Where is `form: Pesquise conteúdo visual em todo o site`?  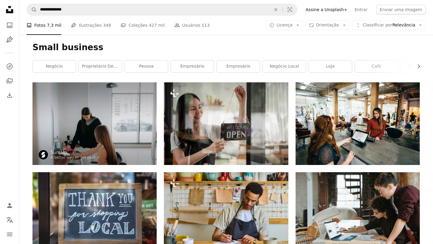
form: Pesquise conteúdo visual em todo o site is located at coordinates (162, 10).